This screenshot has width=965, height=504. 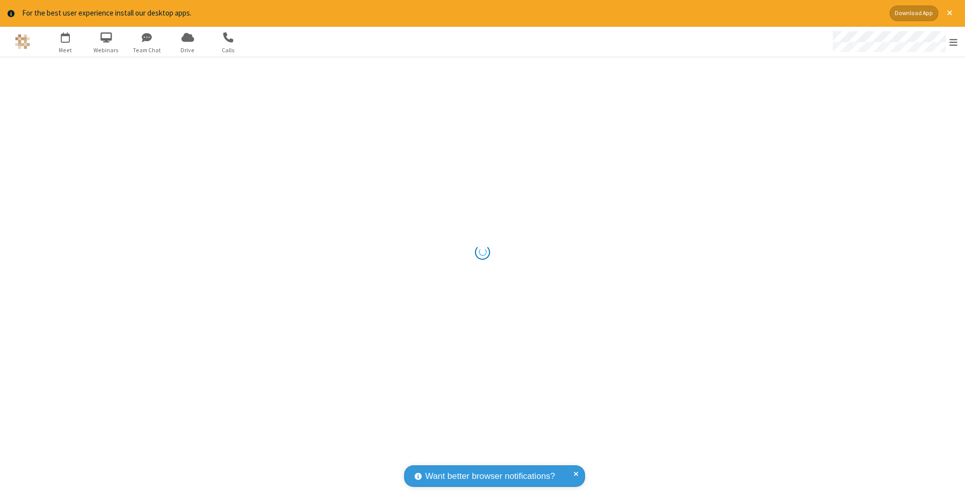 I want to click on span: Team Chat, so click(x=147, y=50).